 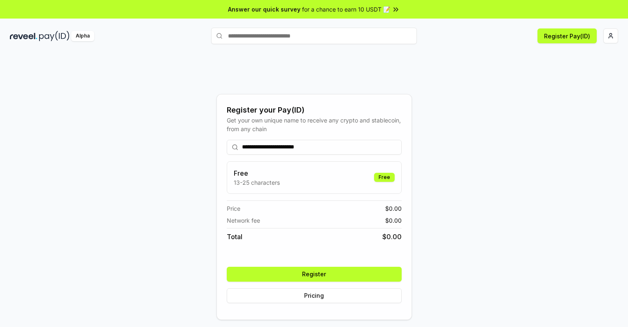 I want to click on div: Register your Pay(ID), so click(x=314, y=110).